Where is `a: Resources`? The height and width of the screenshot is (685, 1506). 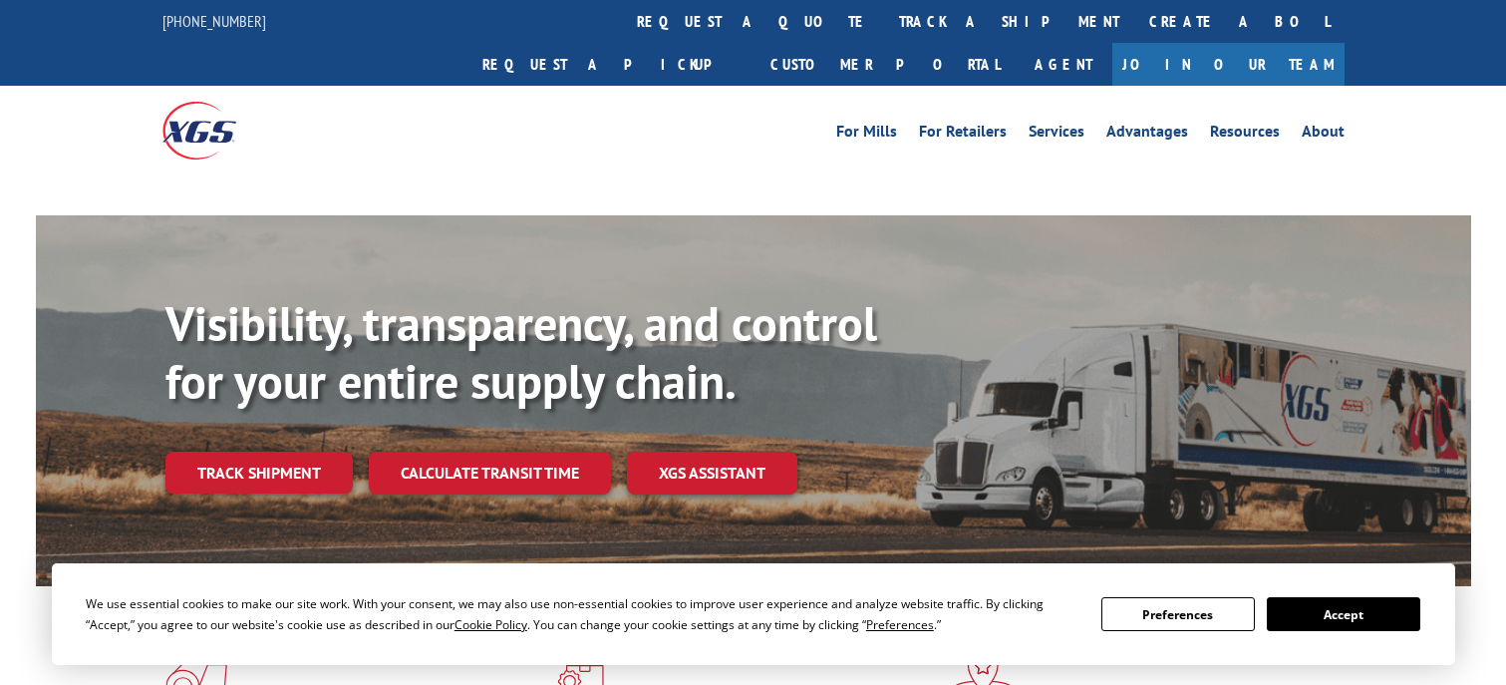 a: Resources is located at coordinates (1245, 135).